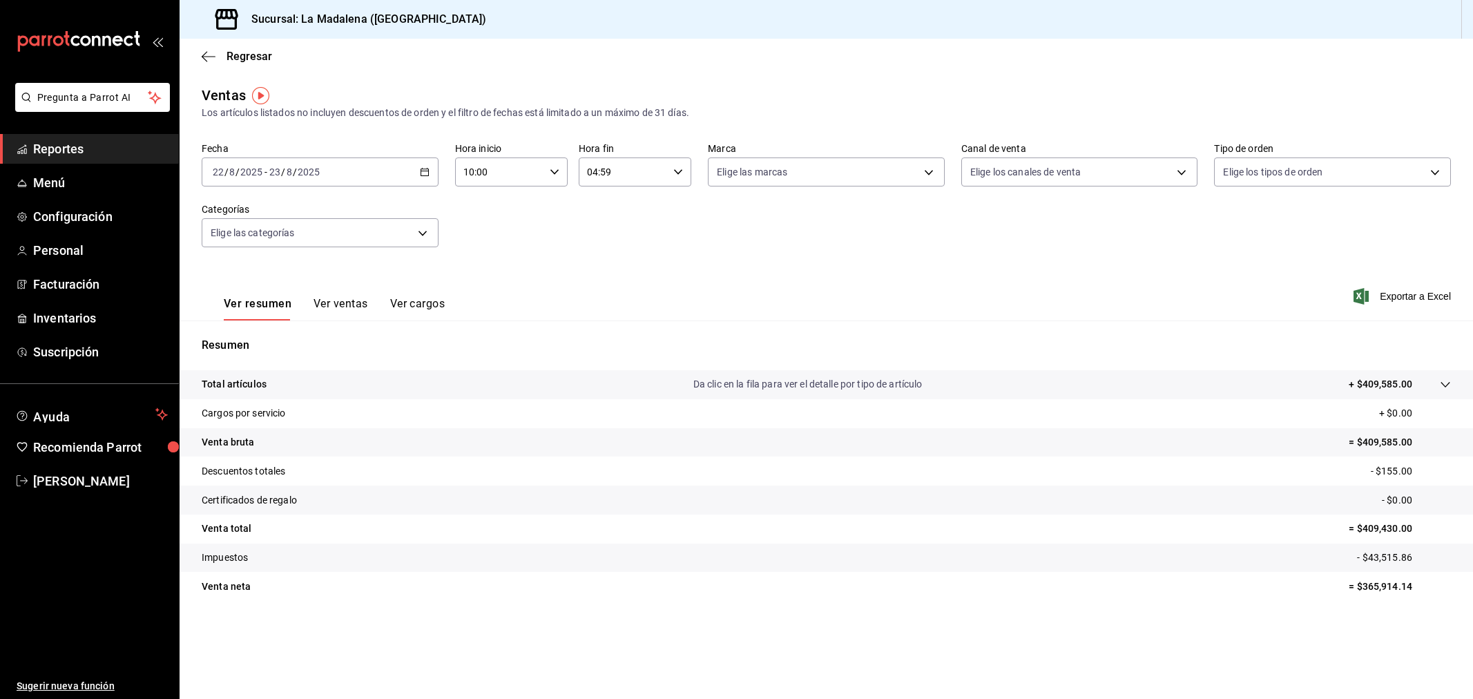 Image resolution: width=1473 pixels, height=699 pixels. What do you see at coordinates (100, 447) in the screenshot?
I see `span: Recomienda Parrot` at bounding box center [100, 447].